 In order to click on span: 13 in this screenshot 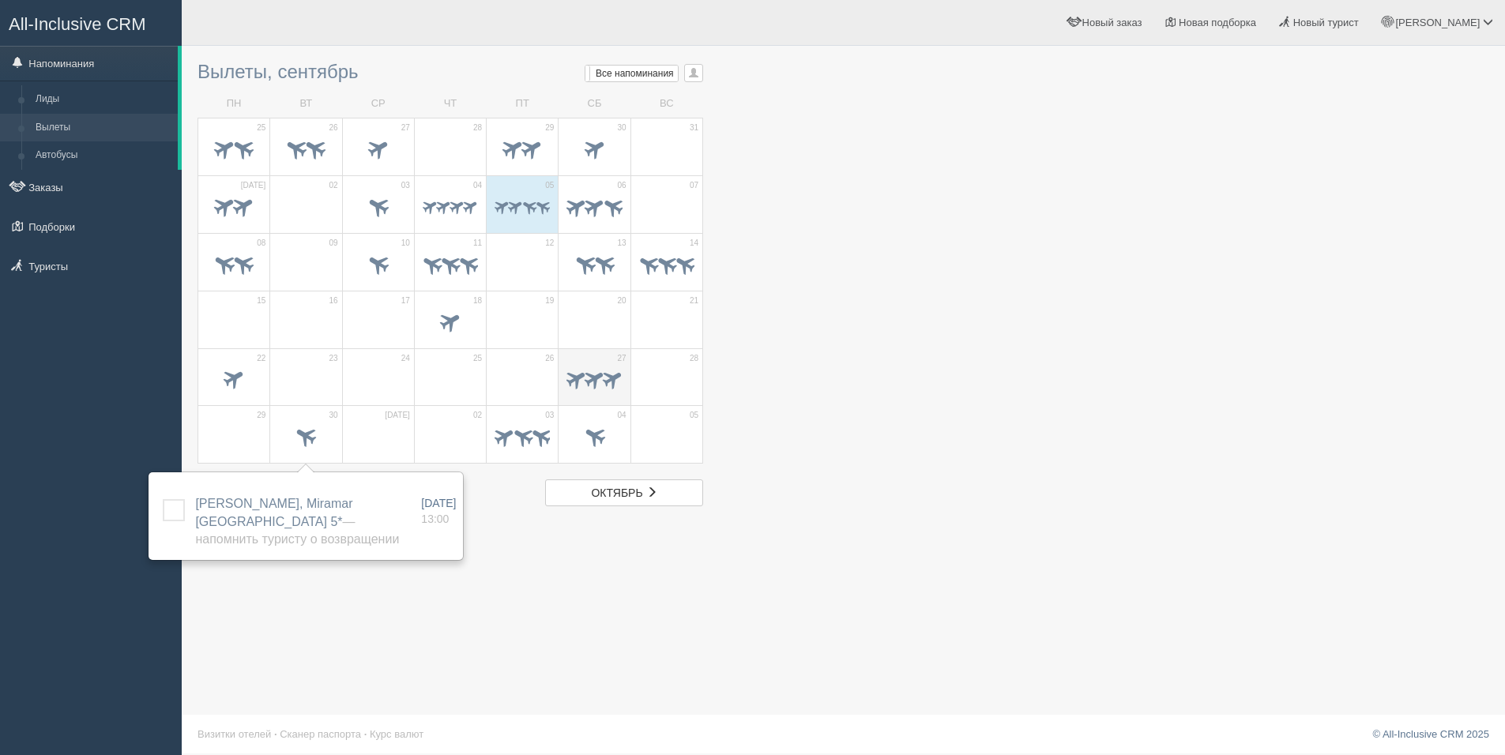, I will do `click(622, 243)`.